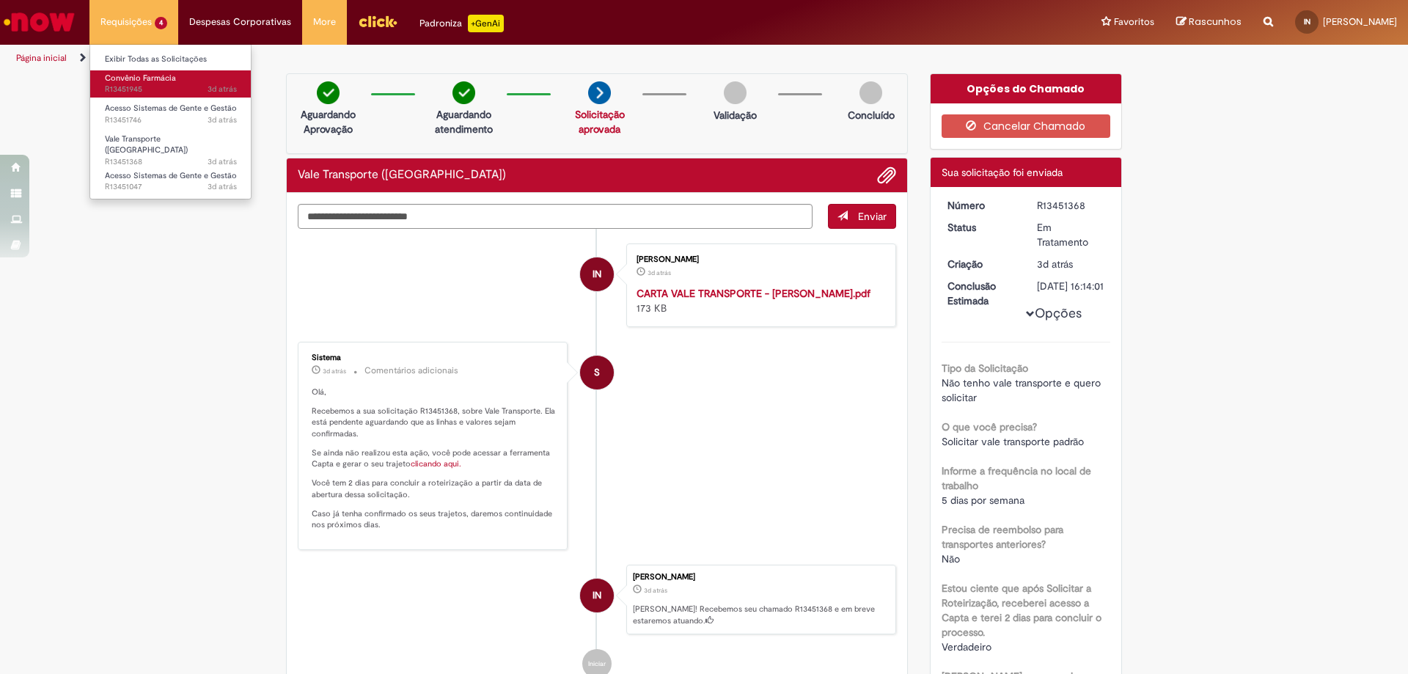  Describe the element at coordinates (1026, 89) in the screenshot. I see `div: Opções do Chamado` at that location.